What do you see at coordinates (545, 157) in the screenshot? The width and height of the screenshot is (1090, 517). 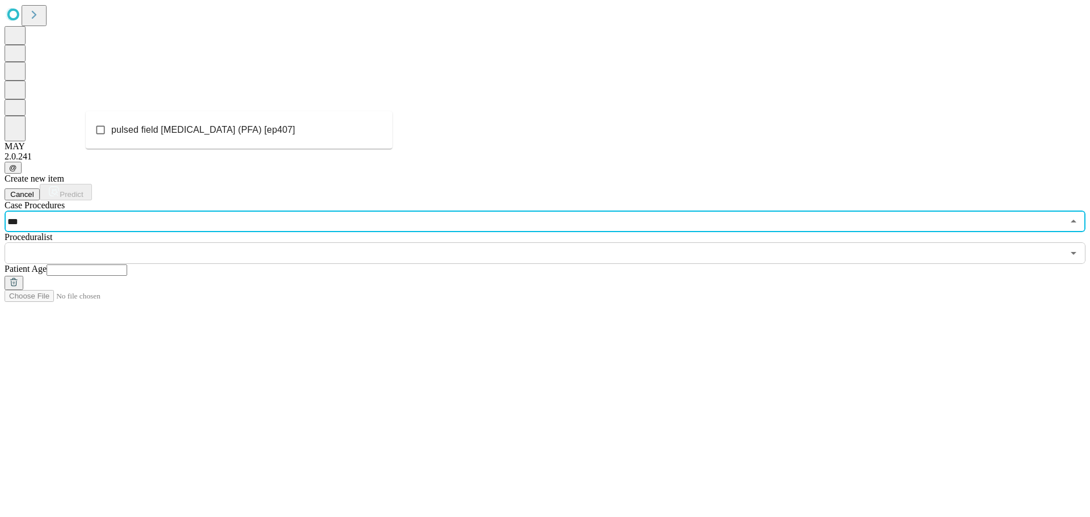 I see `div: 2.0.241` at bounding box center [545, 157].